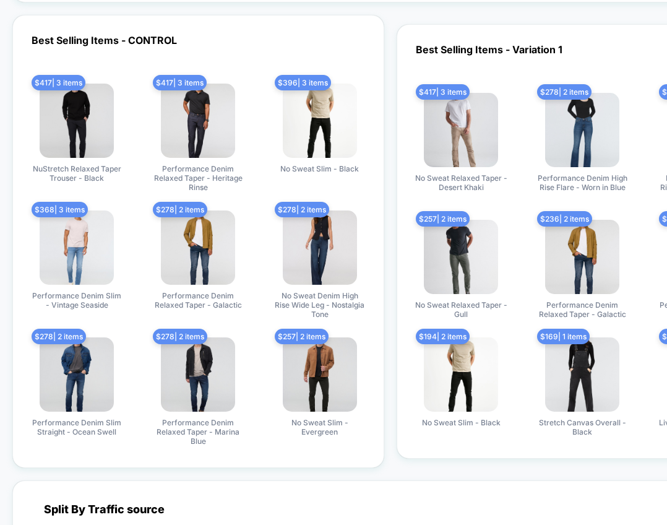 The width and height of the screenshot is (667, 525). What do you see at coordinates (582, 183) in the screenshot?
I see `span: Performance Denim High Rise Flare - Worn in Blue` at bounding box center [582, 183].